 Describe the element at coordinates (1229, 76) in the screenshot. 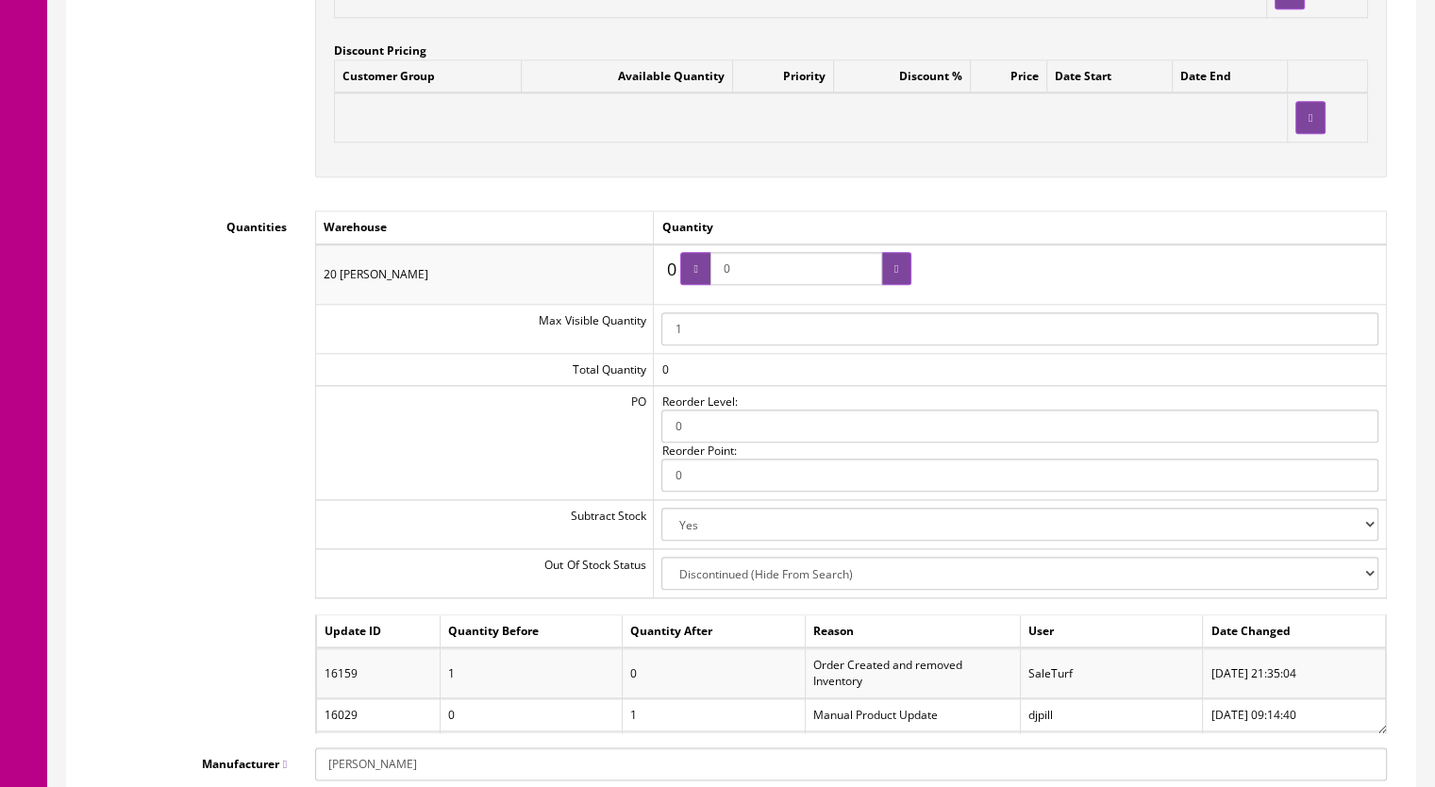

I see `td: Date End` at that location.